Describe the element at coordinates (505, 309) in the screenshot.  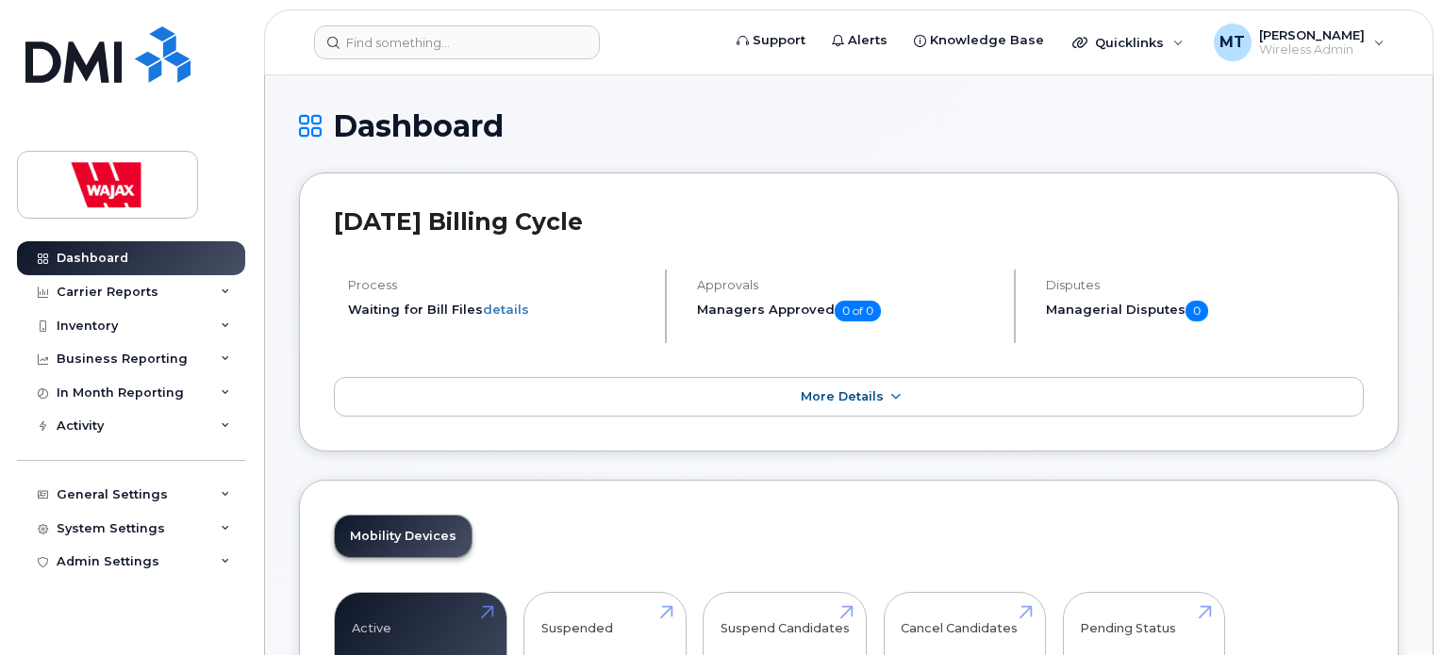
I see `a: details` at that location.